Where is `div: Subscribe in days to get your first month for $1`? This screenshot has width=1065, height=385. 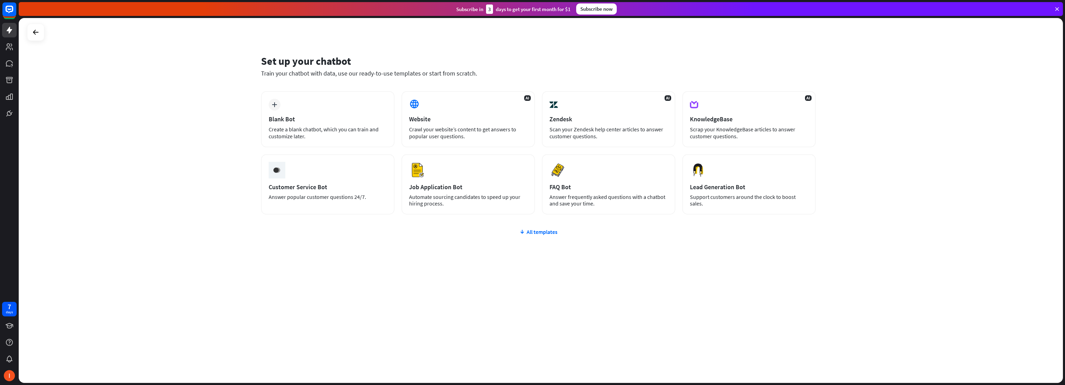 div: Subscribe in days to get your first month for $1 is located at coordinates (513, 9).